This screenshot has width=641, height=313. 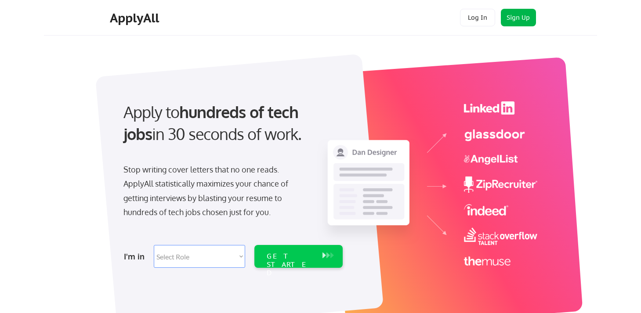 What do you see at coordinates (290, 265) in the screenshot?
I see `div: GET STARTED` at bounding box center [290, 265].